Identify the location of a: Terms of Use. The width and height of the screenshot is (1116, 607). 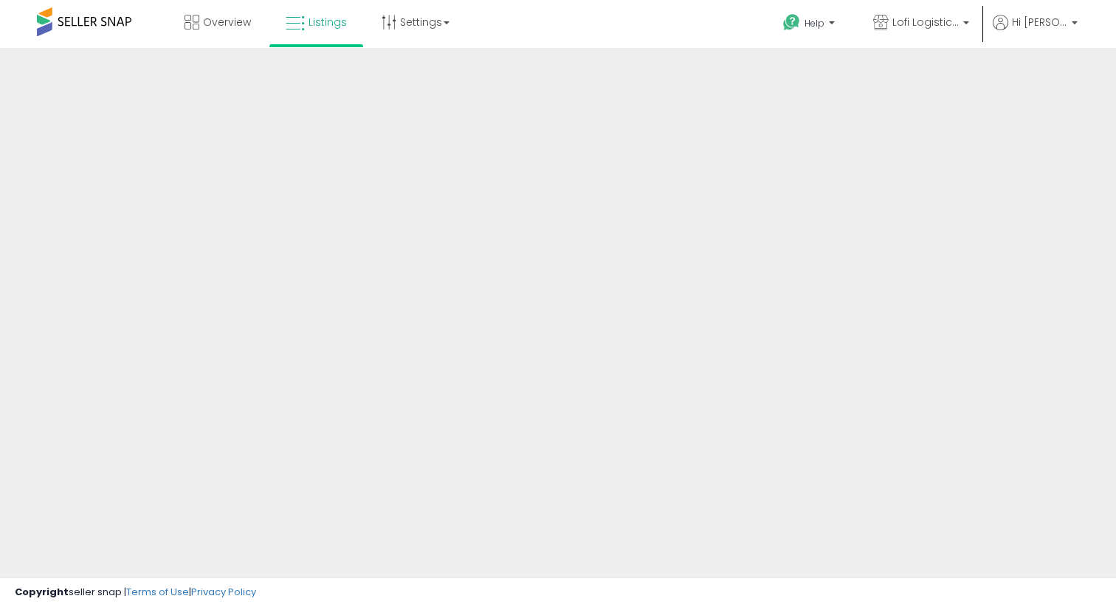
(157, 592).